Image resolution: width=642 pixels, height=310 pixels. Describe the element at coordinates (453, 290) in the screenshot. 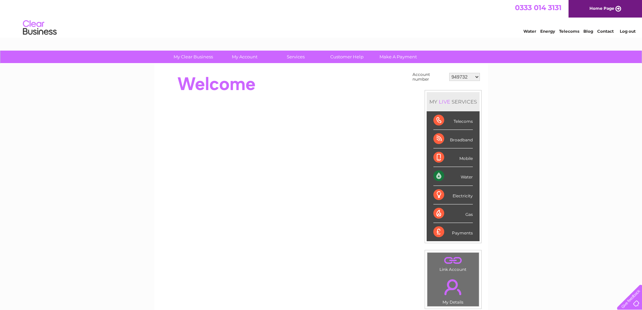

I see `td: My Details` at that location.